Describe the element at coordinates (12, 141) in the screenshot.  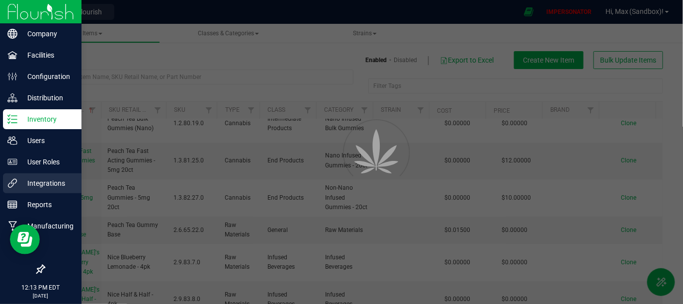
I see `inline-svg: Users` at that location.